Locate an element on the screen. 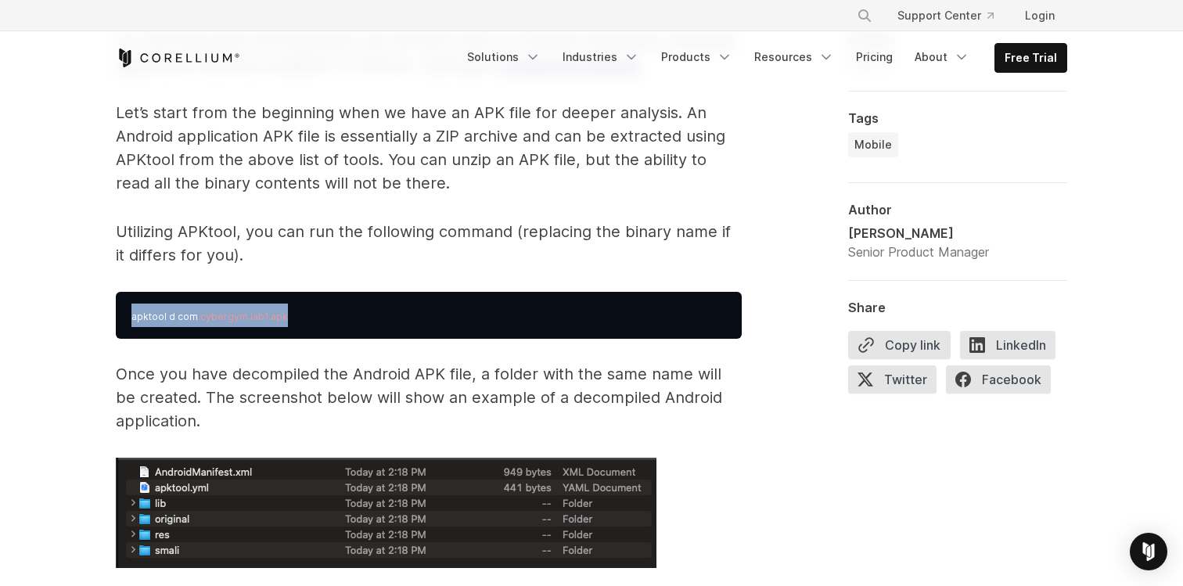 The image size is (1183, 586). a: Products is located at coordinates (697, 57).